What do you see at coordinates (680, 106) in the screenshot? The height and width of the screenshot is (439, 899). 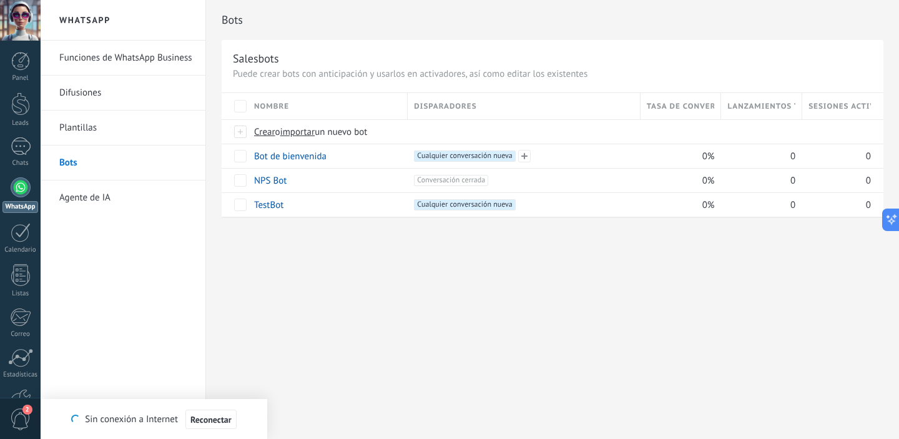 I see `span: Tasa de conversión` at bounding box center [680, 106].